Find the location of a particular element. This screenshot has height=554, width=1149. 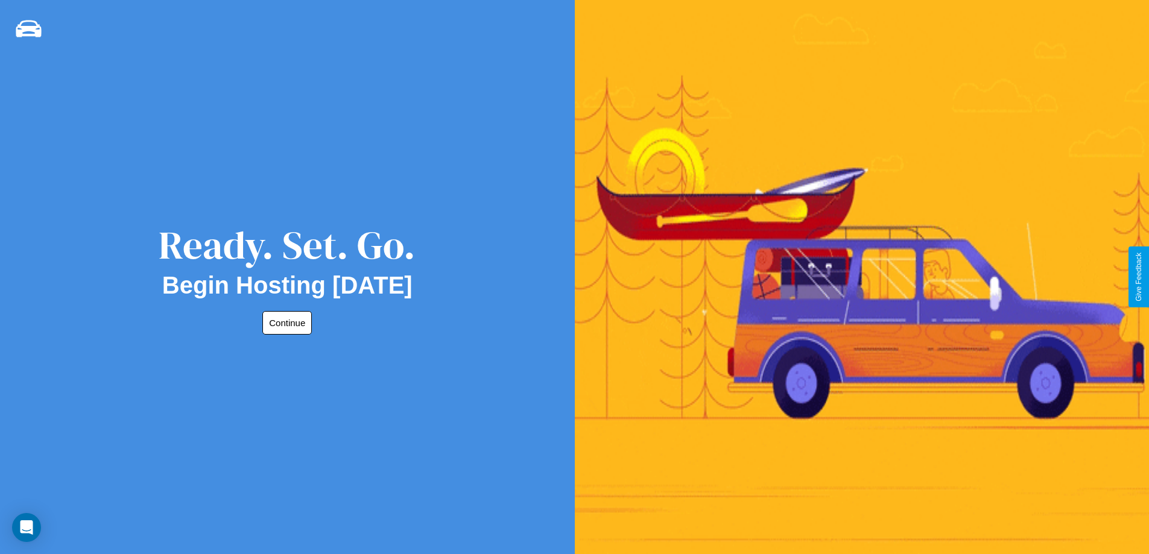

div: Give Feedback is located at coordinates (1138, 277).